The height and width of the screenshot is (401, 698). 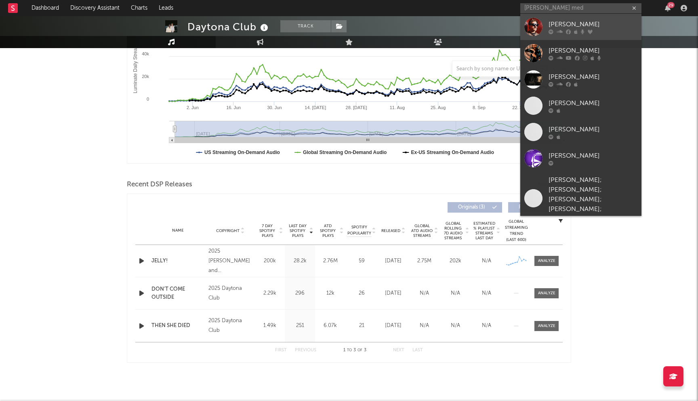 What do you see at coordinates (193, 107) in the screenshot?
I see `text: 2. Jun` at bounding box center [193, 107].